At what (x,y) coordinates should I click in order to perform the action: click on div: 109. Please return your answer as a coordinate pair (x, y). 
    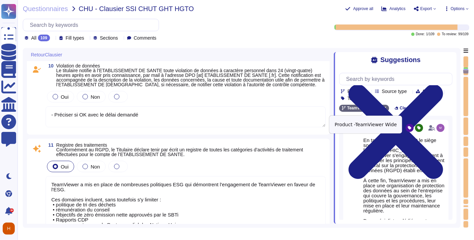
    Looking at the image, I should click on (44, 38).